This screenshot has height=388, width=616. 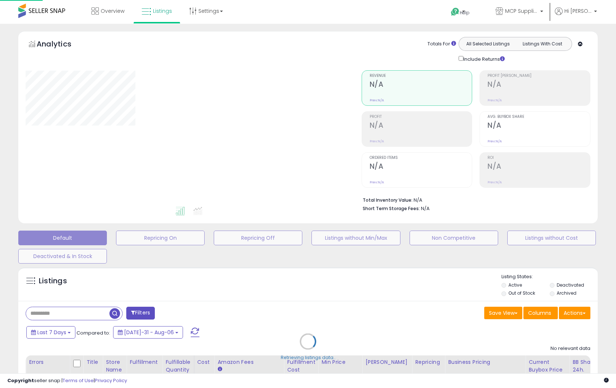 What do you see at coordinates (539, 117) in the screenshot?
I see `span: Avg. Buybox Share` at bounding box center [539, 117].